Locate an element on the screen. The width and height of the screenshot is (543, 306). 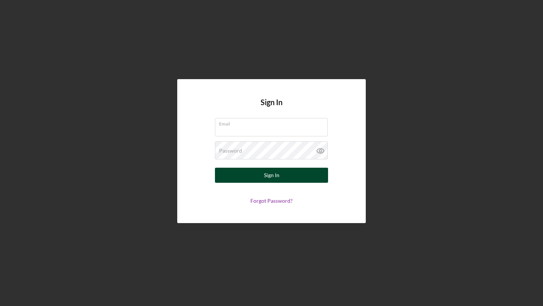
a: Forgot Password? is located at coordinates (272, 201).